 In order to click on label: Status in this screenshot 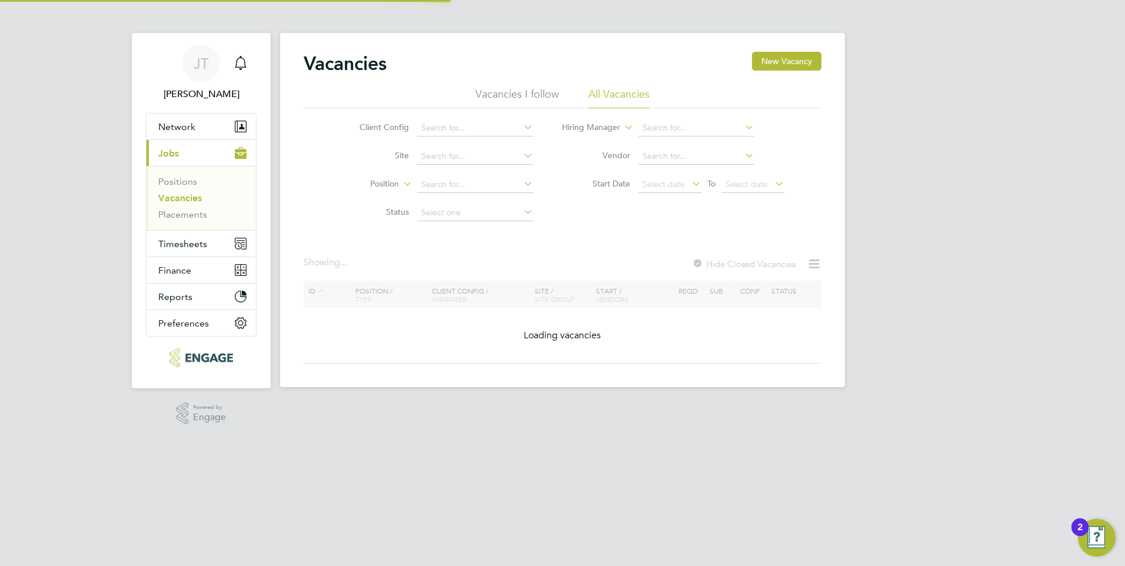, I will do `click(375, 212)`.